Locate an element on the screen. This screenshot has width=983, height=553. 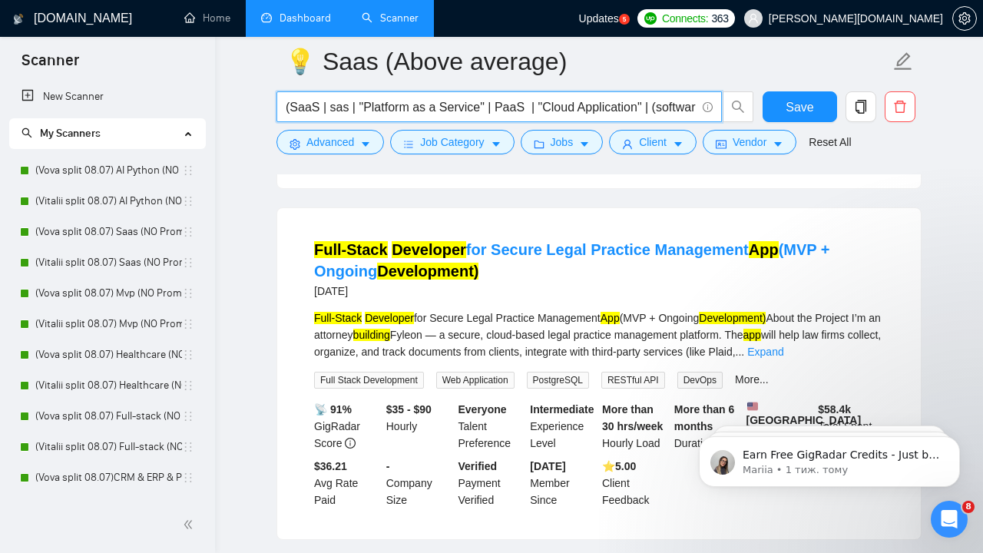
img: Profile image for Mariia is located at coordinates (47, 58).